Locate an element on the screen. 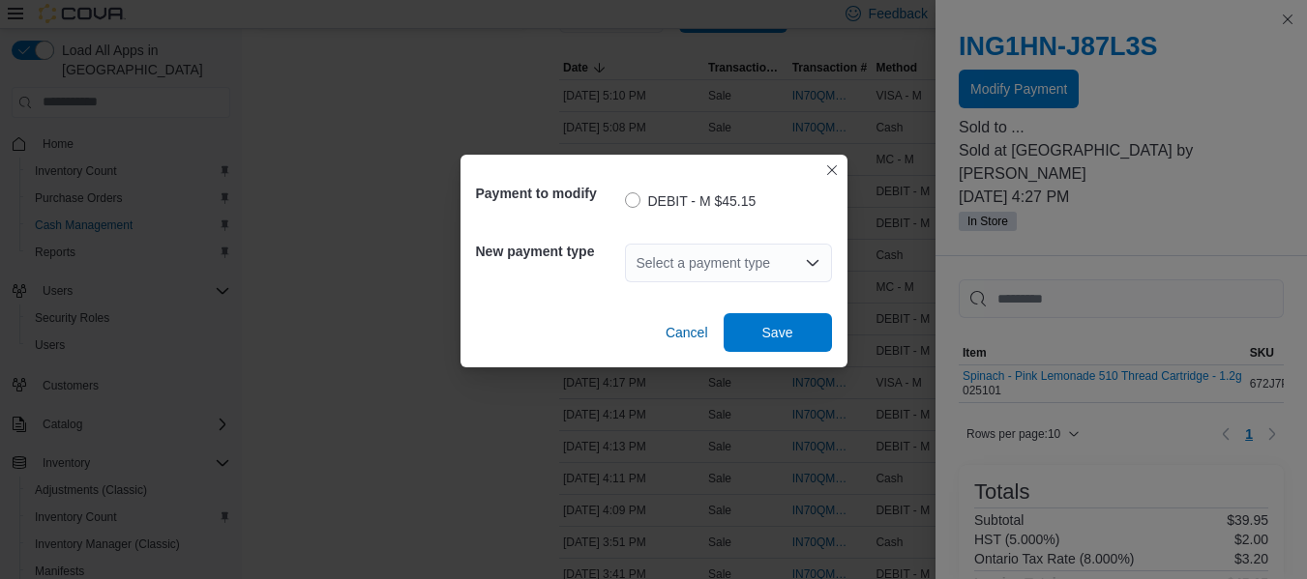 The image size is (1307, 579). button: Closes this modal window is located at coordinates (832, 170).